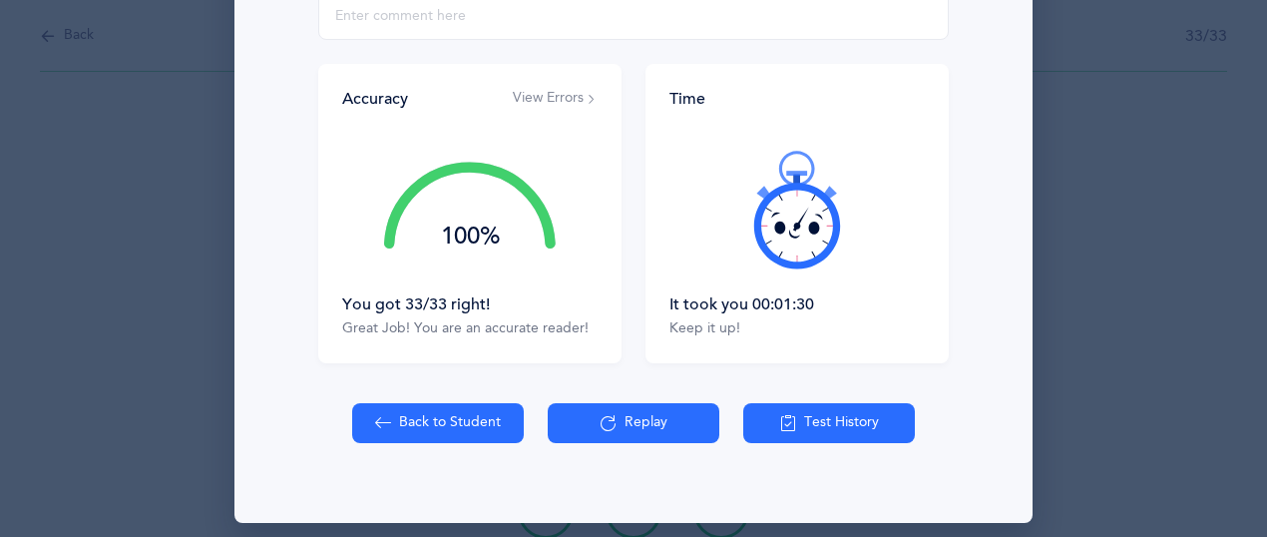  Describe the element at coordinates (375, 99) in the screenshot. I see `div: Accuracy` at that location.